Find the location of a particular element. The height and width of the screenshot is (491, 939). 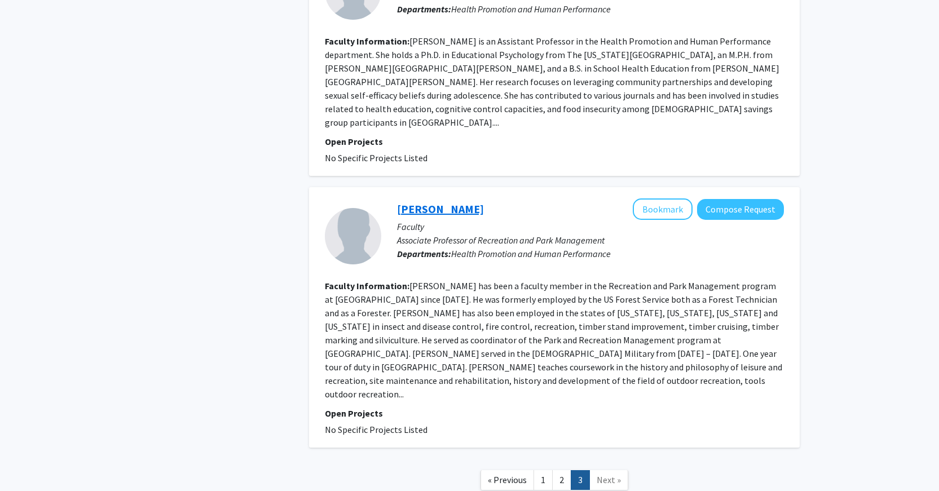

a: 2 is located at coordinates (562, 480).